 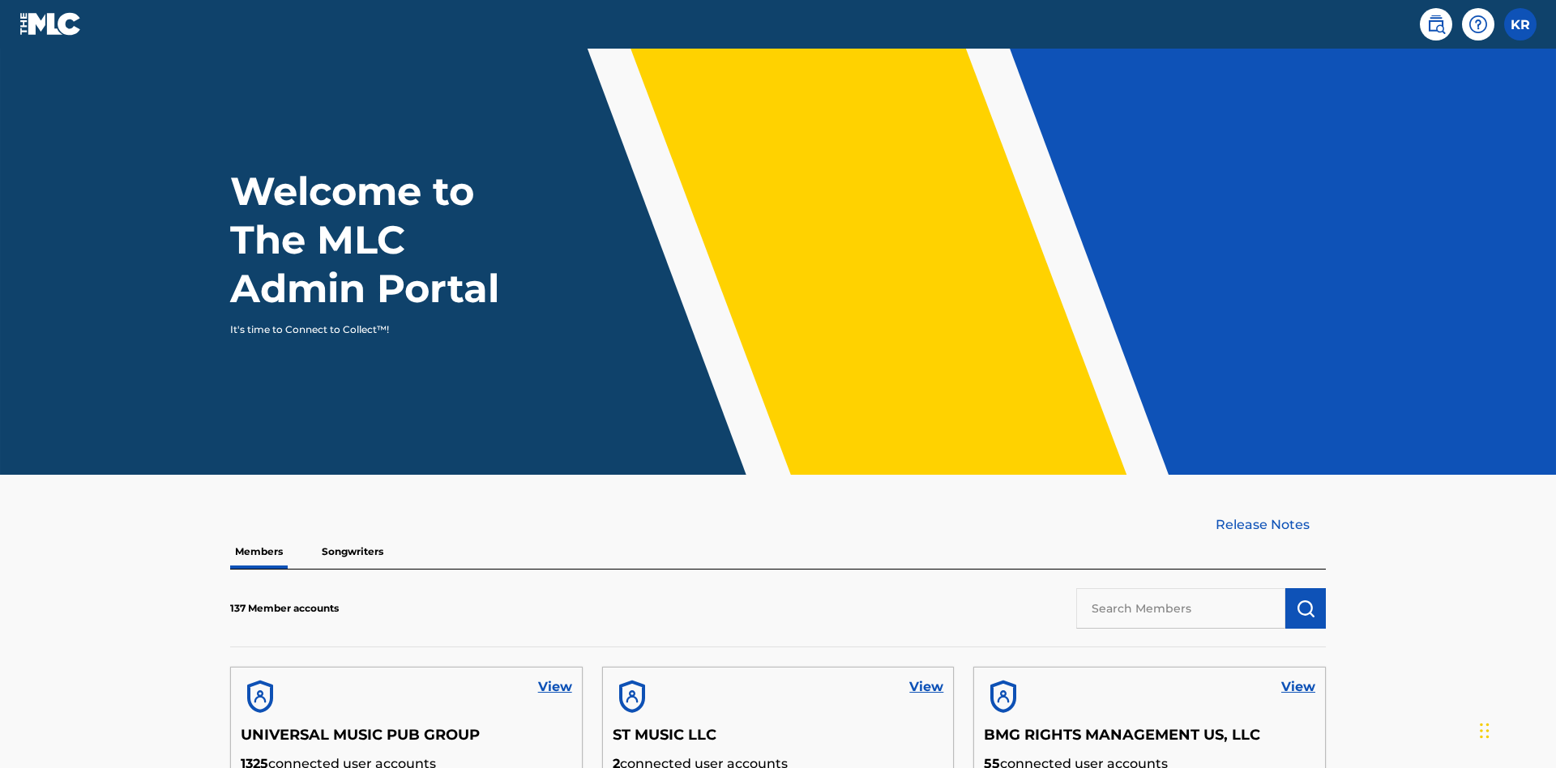 I want to click on p: 137 Member accounts, so click(x=284, y=609).